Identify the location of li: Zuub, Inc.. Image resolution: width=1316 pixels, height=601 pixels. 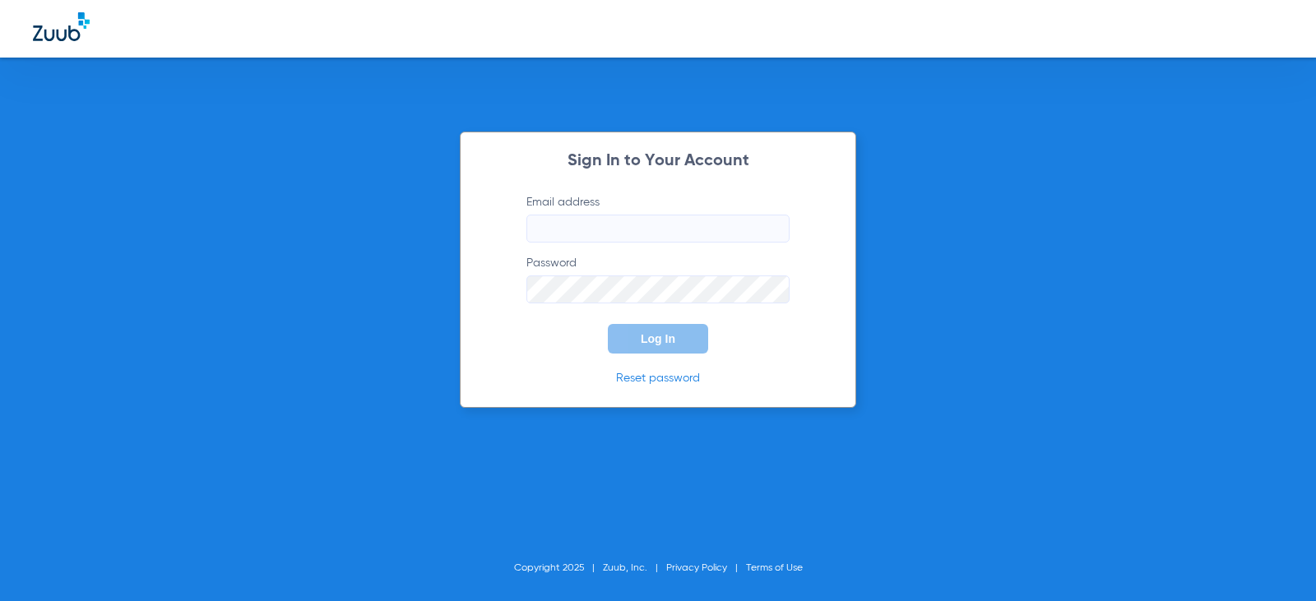
(634, 569).